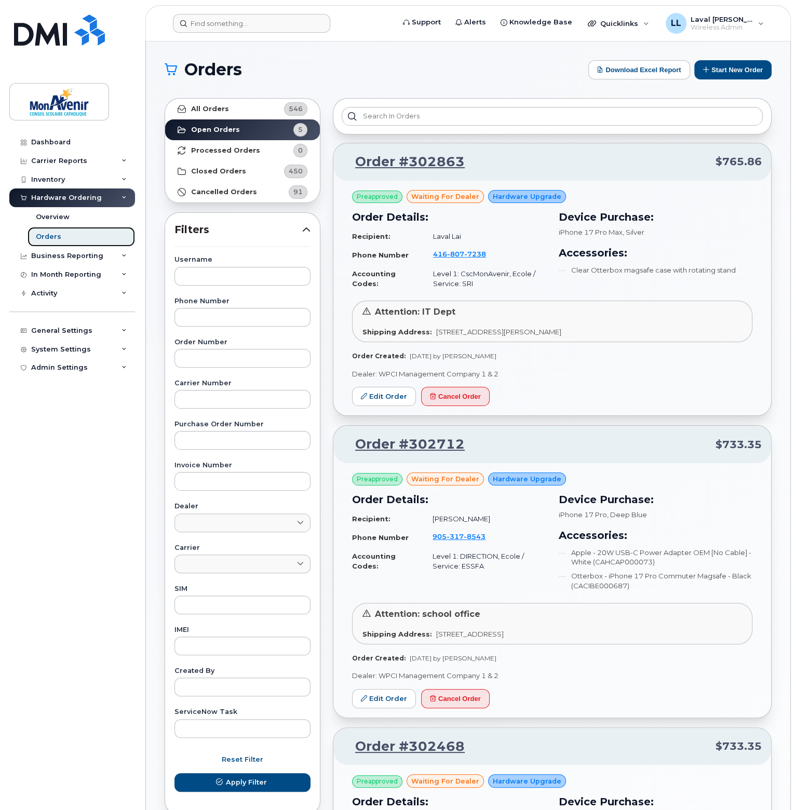 The image size is (796, 810). What do you see at coordinates (403, 162) in the screenshot?
I see `a: Order #302863` at bounding box center [403, 162].